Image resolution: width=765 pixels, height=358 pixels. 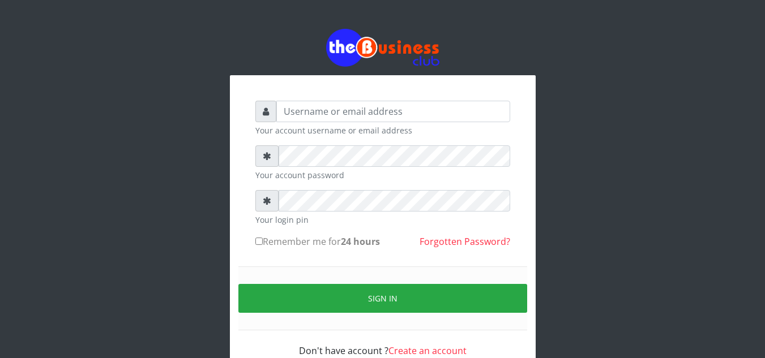 I want to click on b: 24 hours, so click(x=360, y=242).